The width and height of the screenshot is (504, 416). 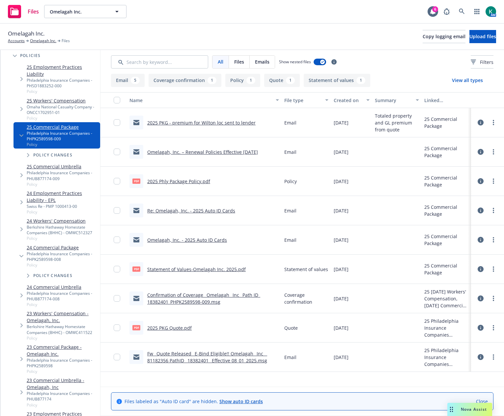 What do you see at coordinates (62, 197) in the screenshot?
I see `a: 24 Employment Practices Liability - EPL` at bounding box center [62, 197].